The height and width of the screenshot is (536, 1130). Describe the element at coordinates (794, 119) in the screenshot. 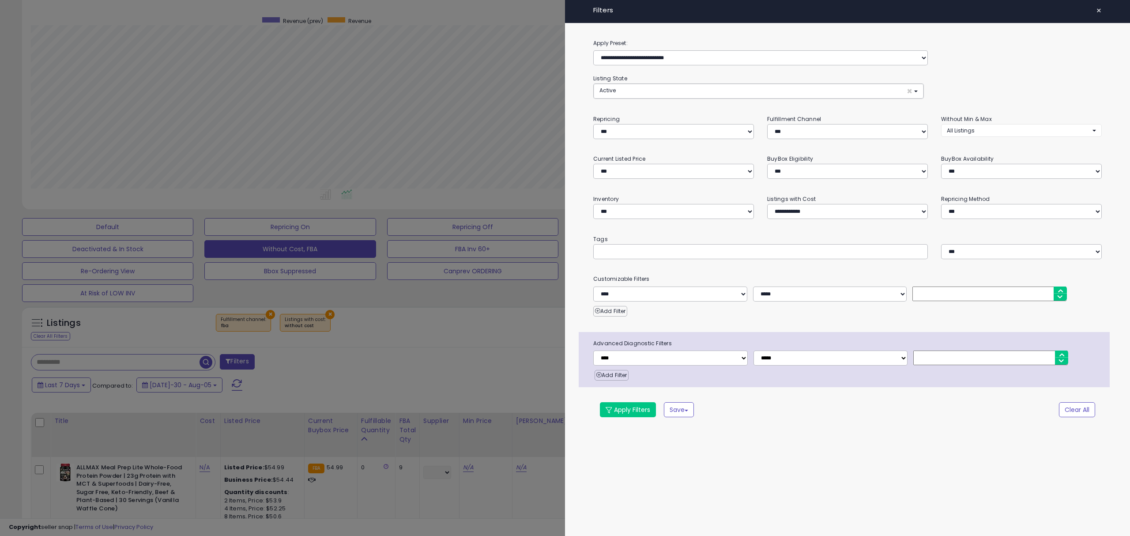

I see `small: Fulfillment Channel` at that location.